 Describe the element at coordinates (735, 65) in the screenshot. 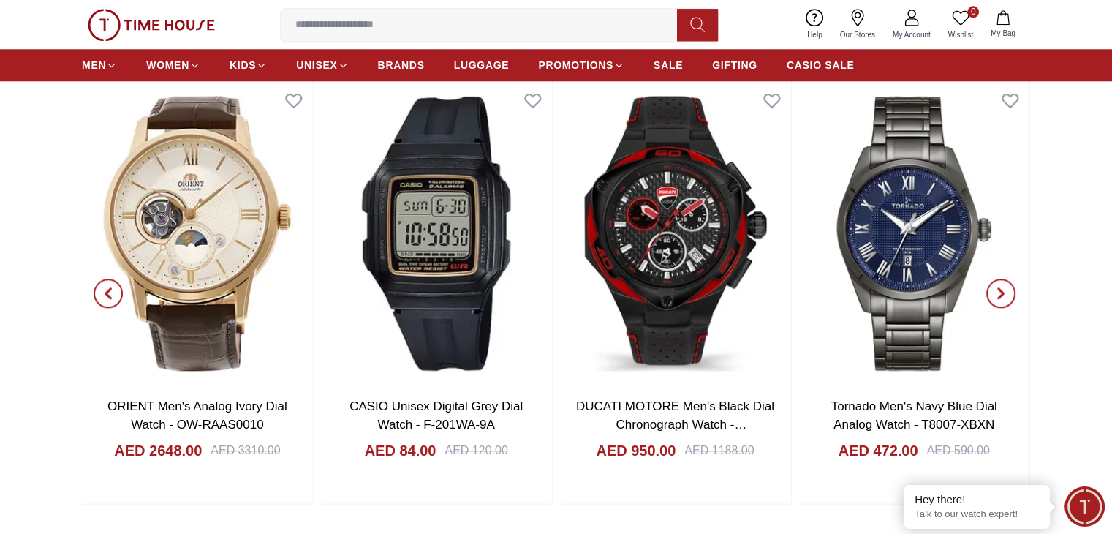

I see `a: GIFTING` at that location.